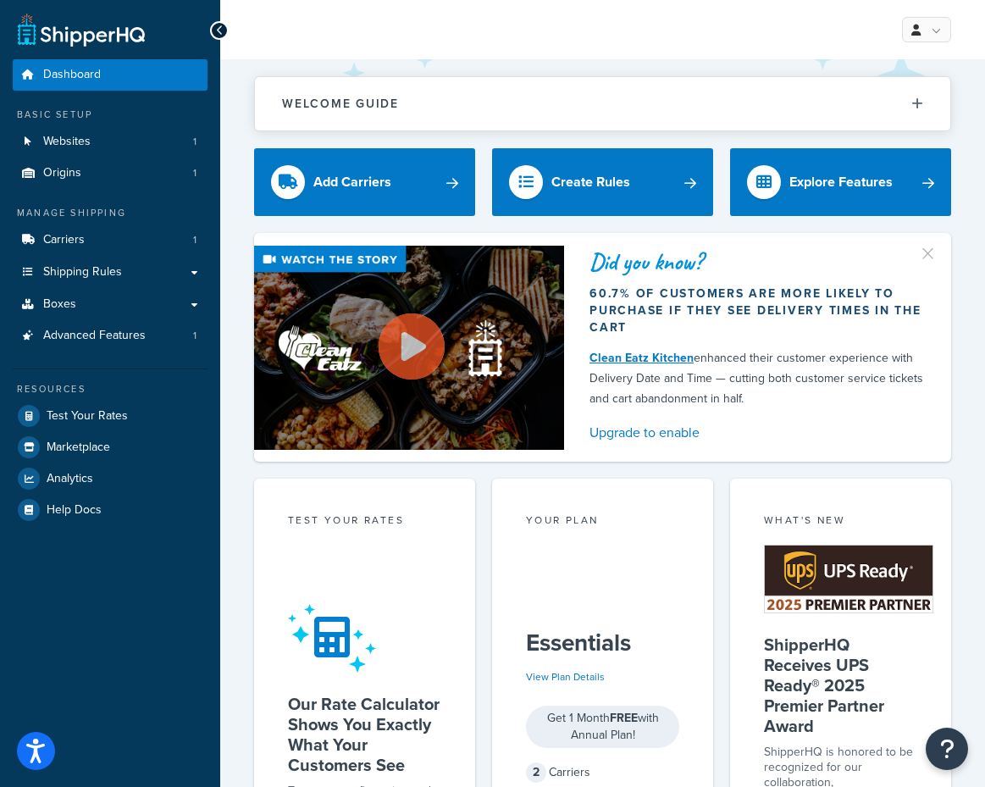 The width and height of the screenshot is (985, 787). I want to click on span: Websites, so click(67, 141).